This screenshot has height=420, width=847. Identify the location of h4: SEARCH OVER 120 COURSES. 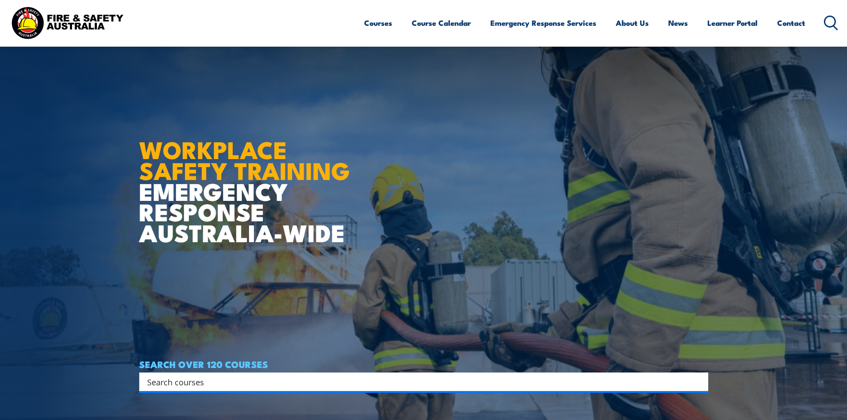
(423, 364).